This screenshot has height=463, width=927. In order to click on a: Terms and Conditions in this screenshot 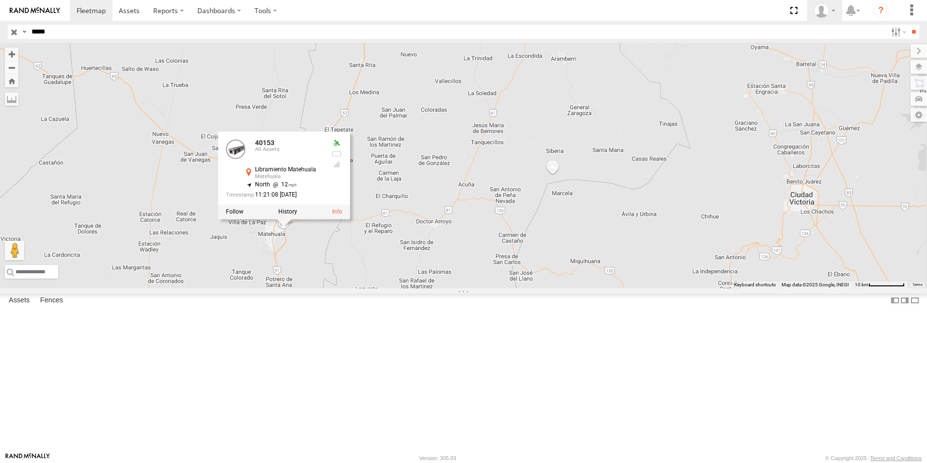, I will do `click(896, 458)`.